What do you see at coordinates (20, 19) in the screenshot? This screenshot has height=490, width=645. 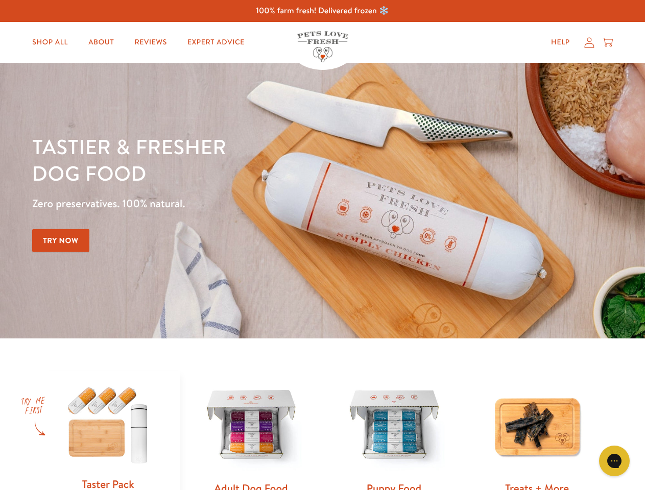 I see `button: Gorgias live chat` at bounding box center [20, 19].